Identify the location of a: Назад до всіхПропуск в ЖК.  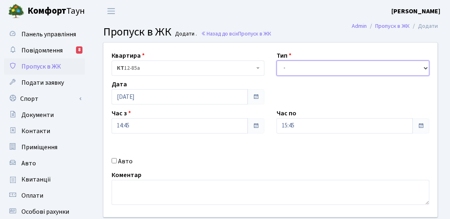
(236, 34).